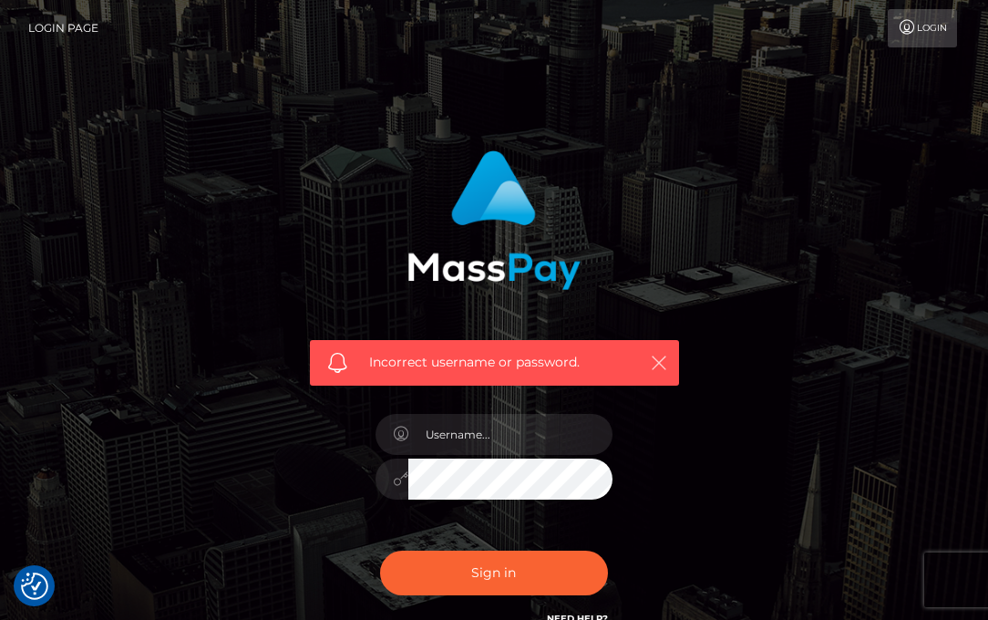  I want to click on span: Incorrect username or password., so click(499, 362).